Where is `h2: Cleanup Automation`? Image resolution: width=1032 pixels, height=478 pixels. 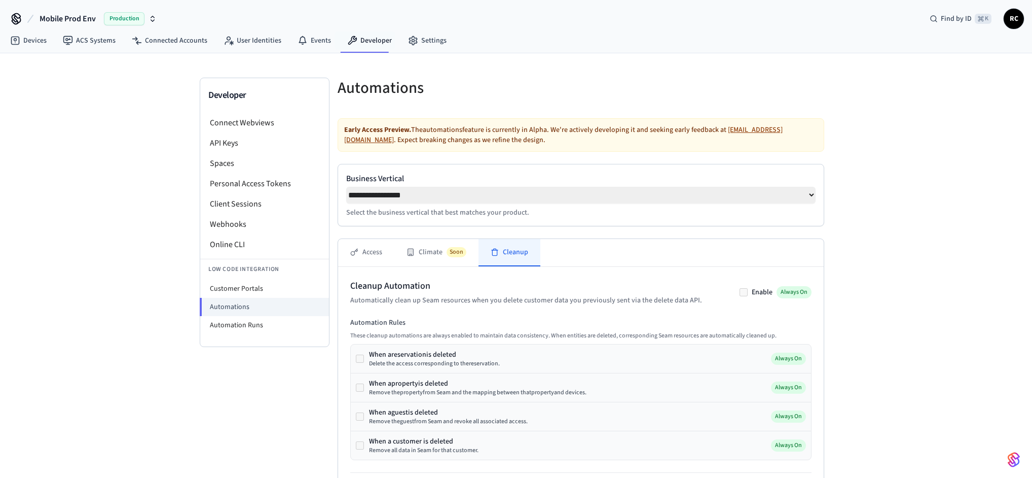 h2: Cleanup Automation is located at coordinates (526, 286).